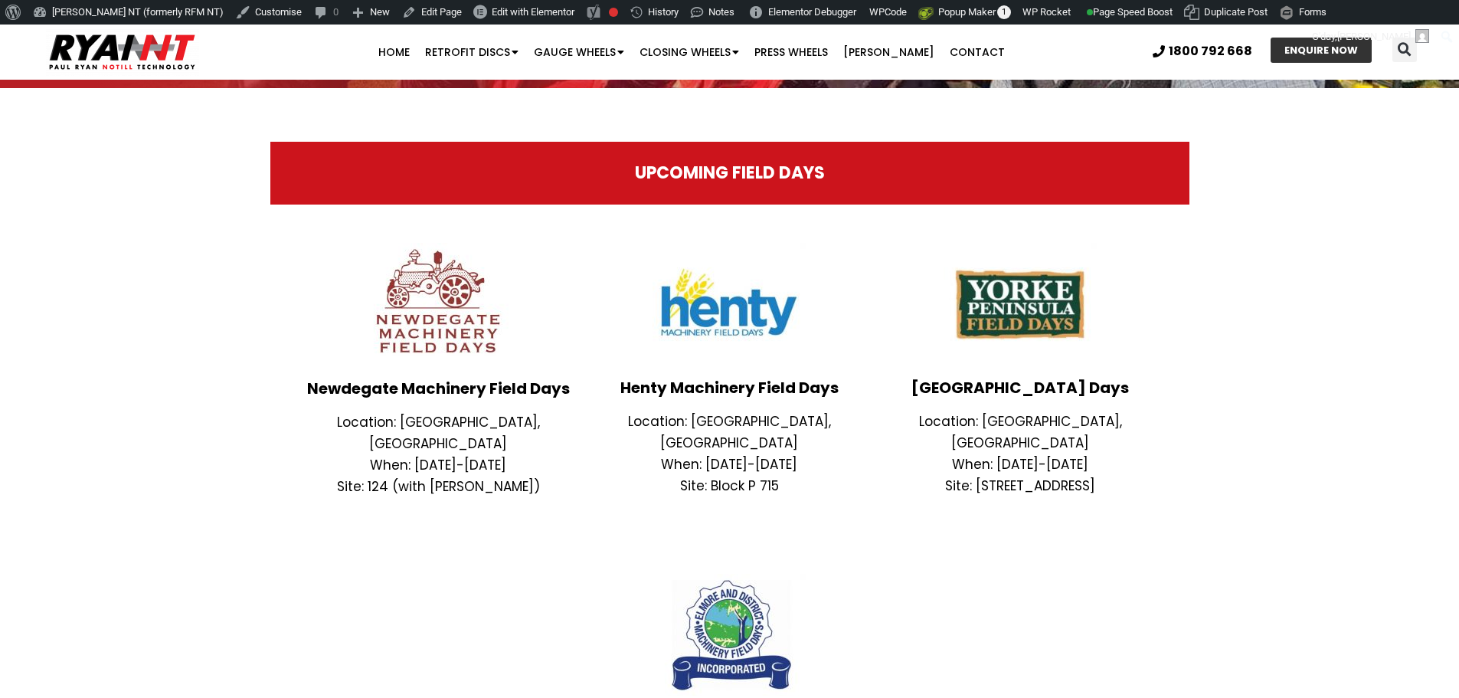 This screenshot has width=1459, height=698. What do you see at coordinates (1210, 51) in the screenshot?
I see `span: 1800 792 668` at bounding box center [1210, 51].